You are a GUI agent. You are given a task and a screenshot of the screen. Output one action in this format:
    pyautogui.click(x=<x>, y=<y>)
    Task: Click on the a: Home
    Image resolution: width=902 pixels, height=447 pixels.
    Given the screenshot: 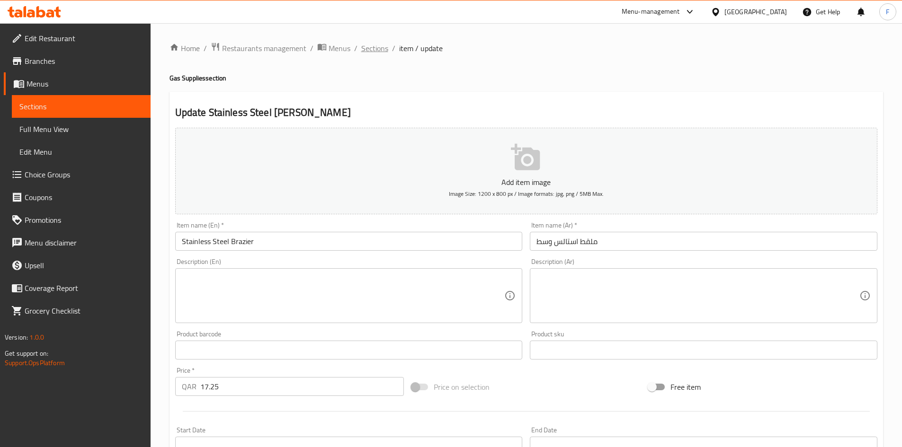 What is the action you would take?
    pyautogui.click(x=185, y=48)
    